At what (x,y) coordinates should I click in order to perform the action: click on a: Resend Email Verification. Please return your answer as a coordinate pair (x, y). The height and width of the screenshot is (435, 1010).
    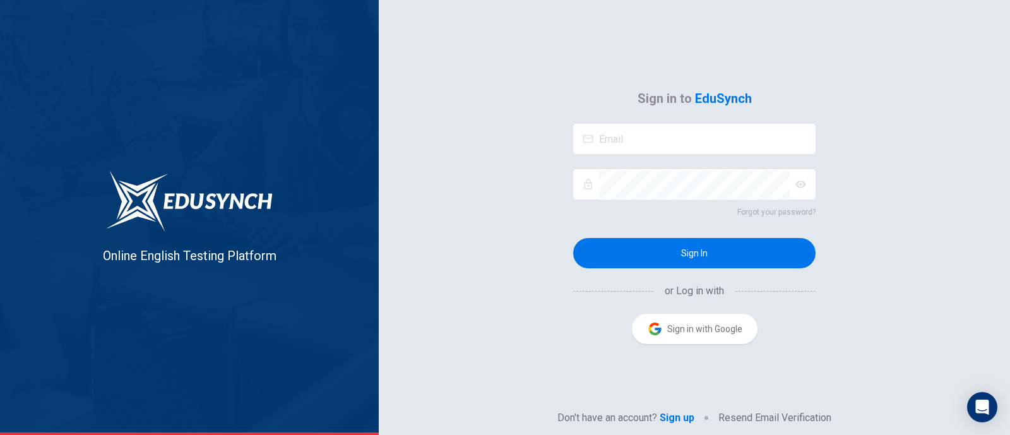
    Looking at the image, I should click on (775, 418).